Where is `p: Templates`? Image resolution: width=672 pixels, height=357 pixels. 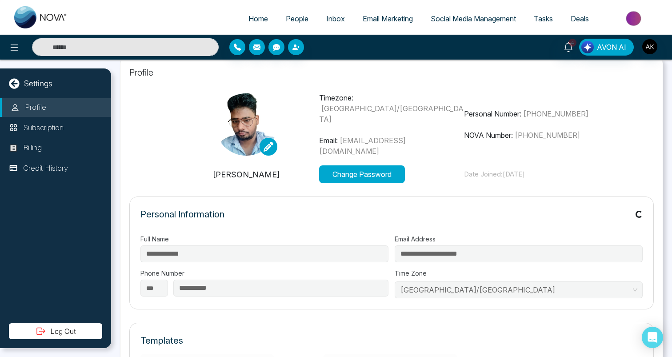
p: Templates is located at coordinates (162, 341).